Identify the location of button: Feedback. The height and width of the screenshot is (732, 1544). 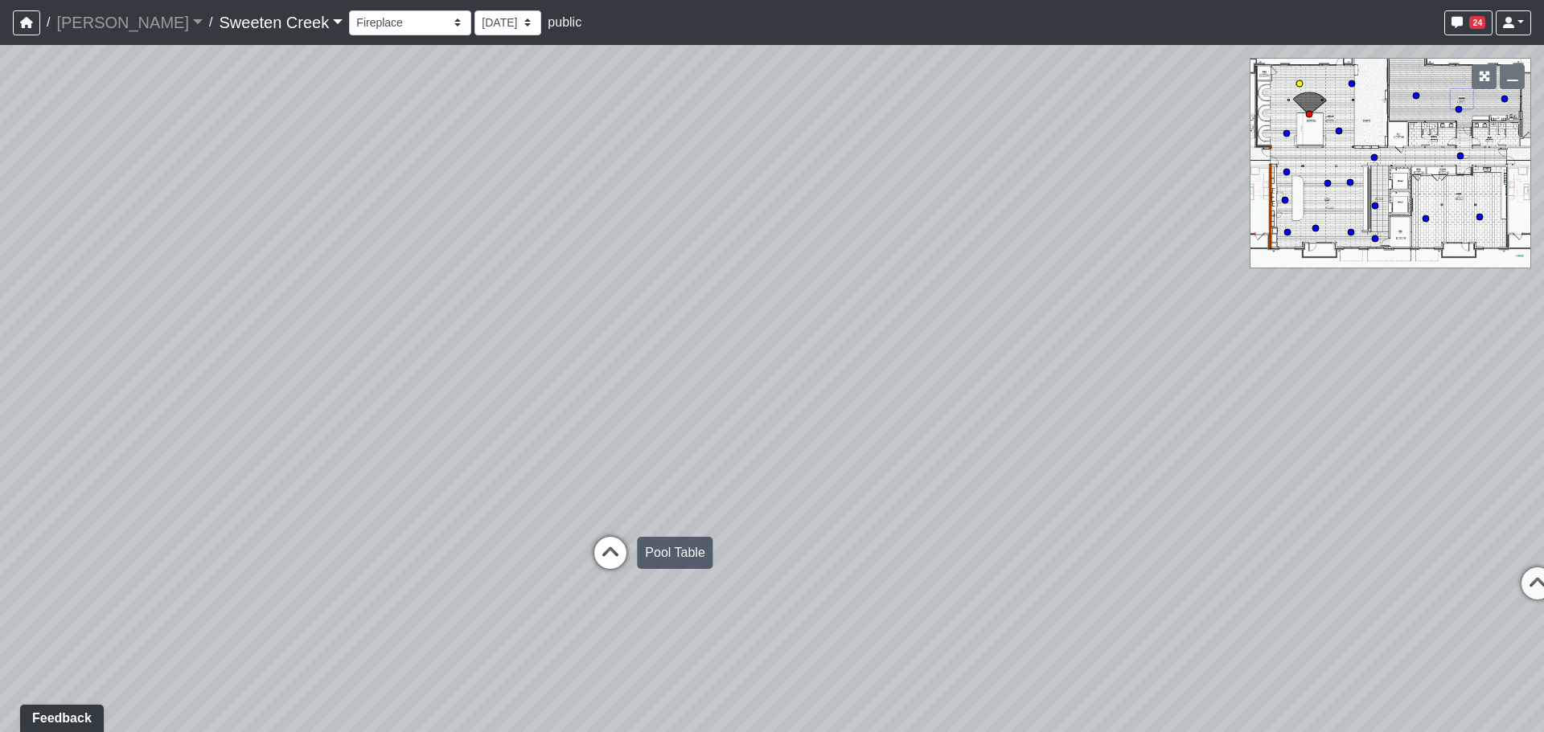
(50, 18).